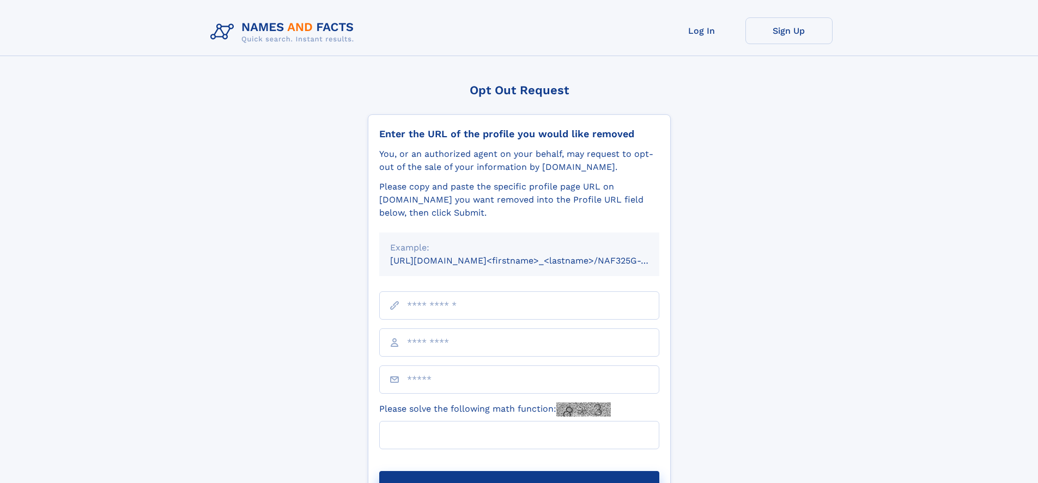 The height and width of the screenshot is (483, 1038). I want to click on div: Example:, so click(519, 248).